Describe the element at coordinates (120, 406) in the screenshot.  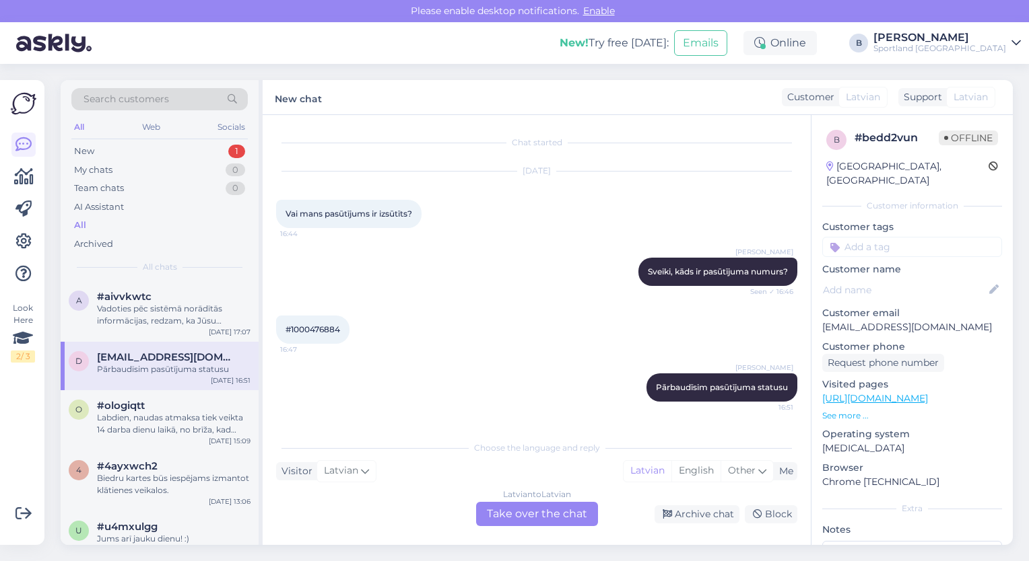
I see `span: #ologiqtt` at that location.